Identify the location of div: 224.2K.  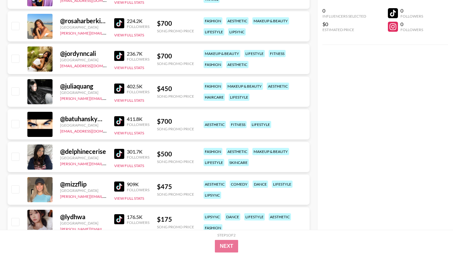
(138, 21).